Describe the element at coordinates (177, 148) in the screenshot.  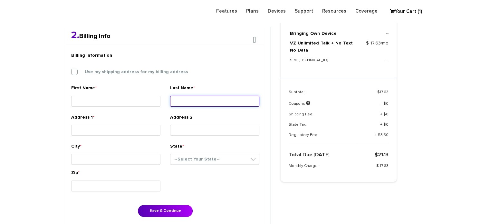
I see `label: State` at that location.